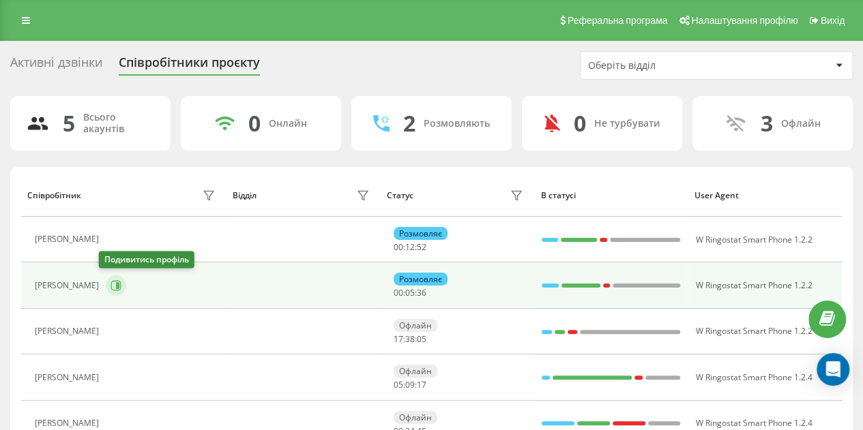 Image resolution: width=863 pixels, height=430 pixels. What do you see at coordinates (288, 123) in the screenshot?
I see `div: Онлайн` at bounding box center [288, 123].